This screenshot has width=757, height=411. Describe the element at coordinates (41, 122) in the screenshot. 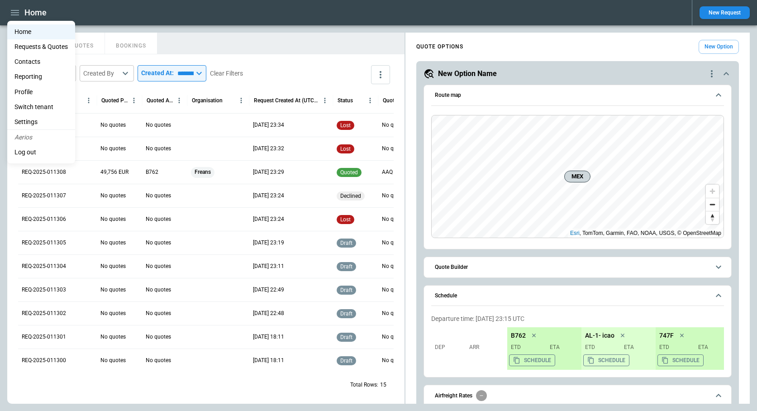

I see `li: Settings` at that location.